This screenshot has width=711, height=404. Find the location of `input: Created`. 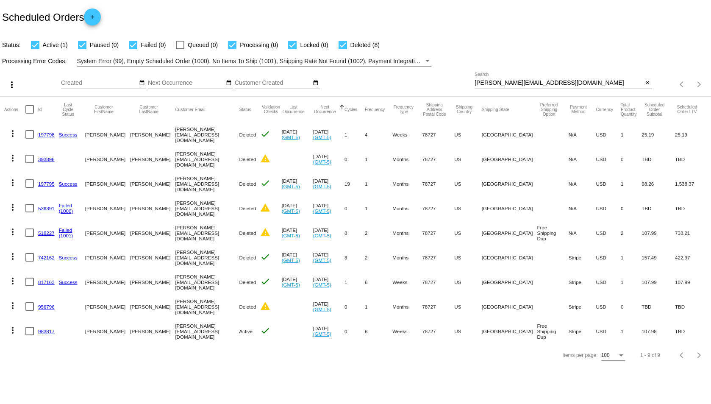

input: Created is located at coordinates (99, 83).